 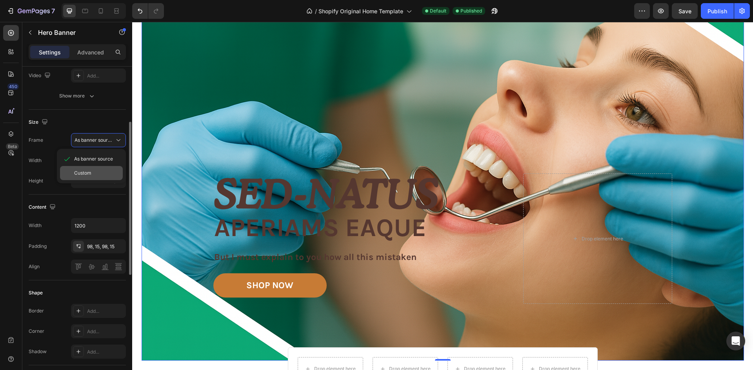 What do you see at coordinates (13, 87) in the screenshot?
I see `div: 450` at bounding box center [13, 87].